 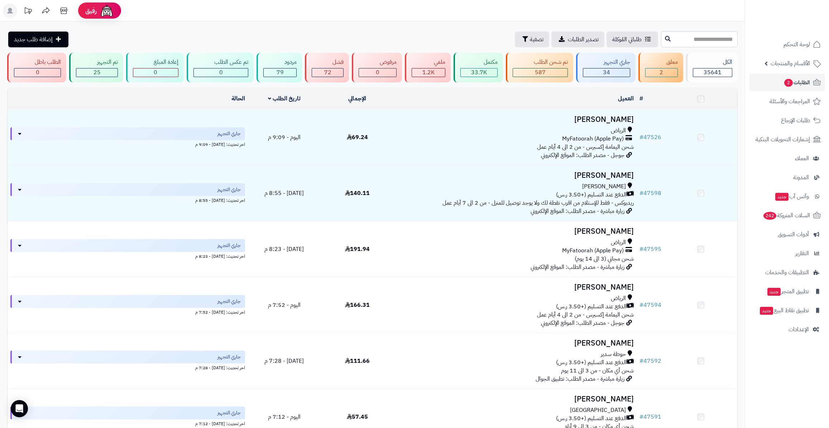 I want to click on span: زيارة مباشرة - مصدر الطلب: تطبيق الجوال, so click(x=580, y=379).